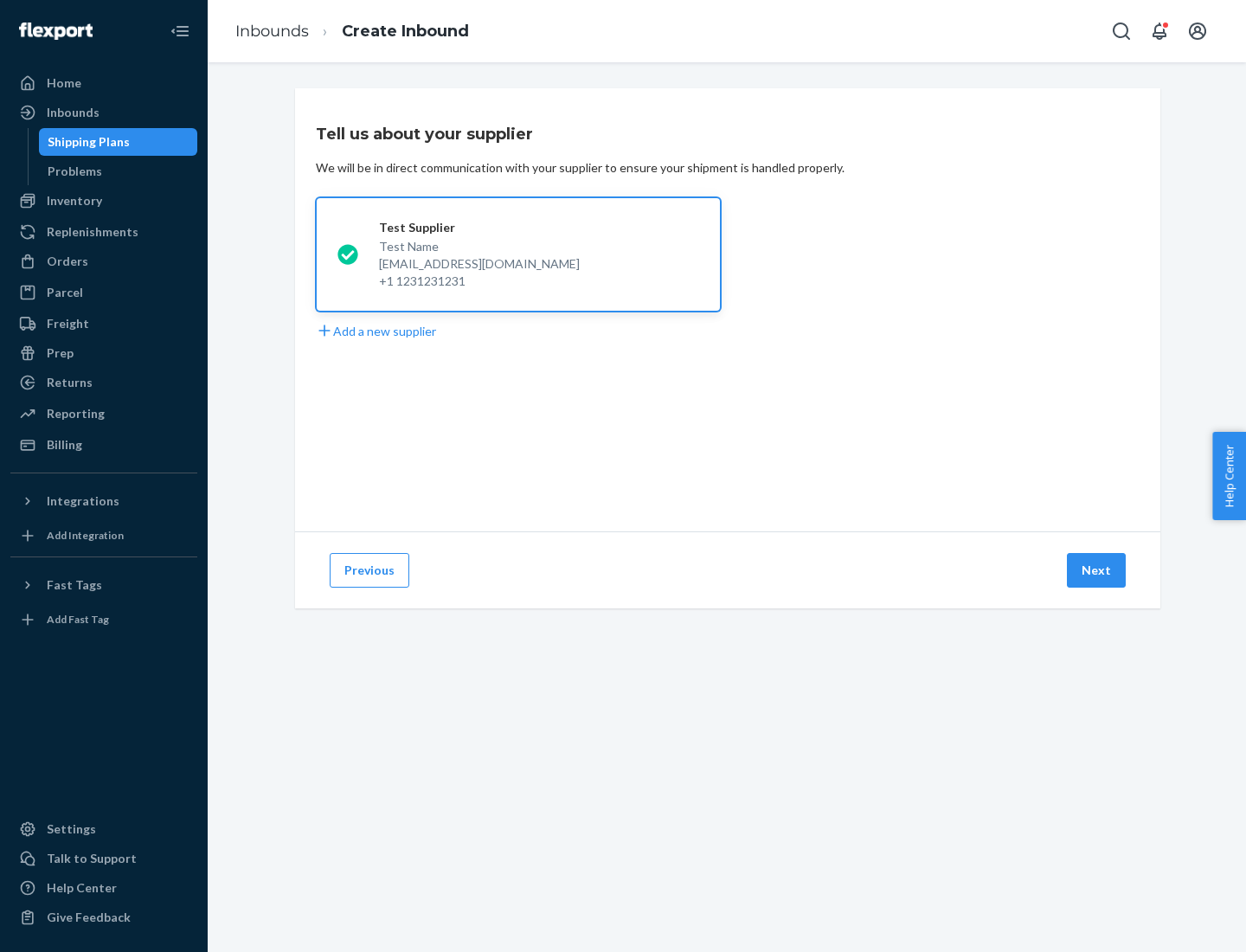 The image size is (1246, 952). I want to click on a: Returns, so click(104, 382).